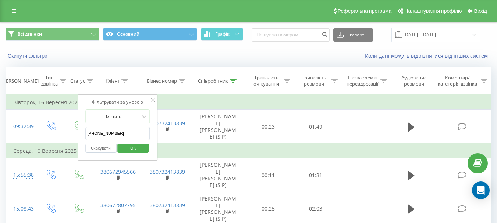 The height and width of the screenshot is (223, 497). I want to click on span: Налаштування профілю, so click(433, 11).